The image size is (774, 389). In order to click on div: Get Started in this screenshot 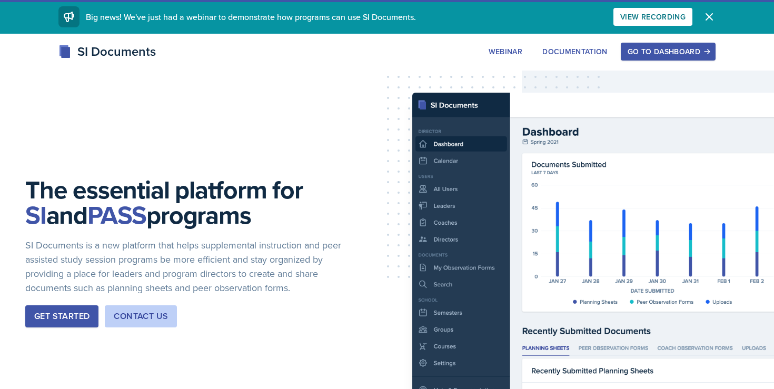, I will do `click(62, 317)`.